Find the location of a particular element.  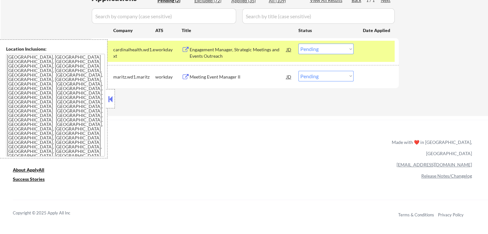

div: ATS is located at coordinates (169, 31).